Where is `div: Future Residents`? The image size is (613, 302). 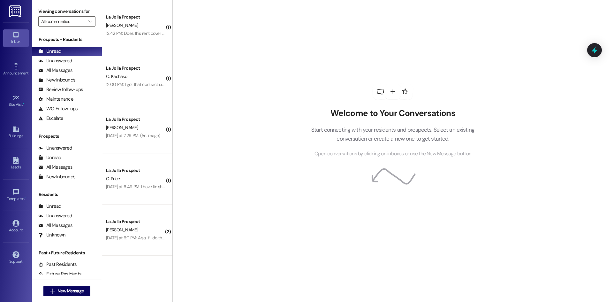 div: Future Residents is located at coordinates (60, 274).